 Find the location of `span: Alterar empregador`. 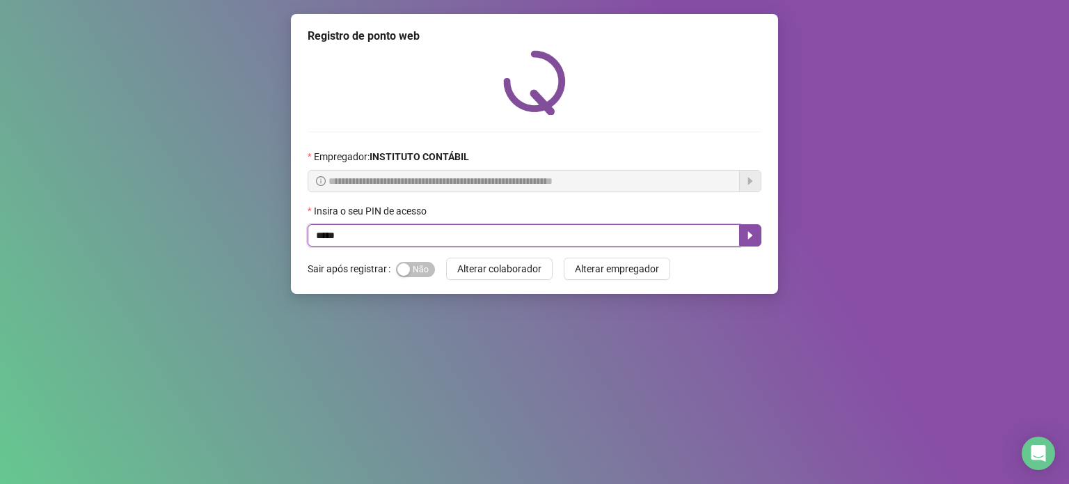

span: Alterar empregador is located at coordinates (617, 269).